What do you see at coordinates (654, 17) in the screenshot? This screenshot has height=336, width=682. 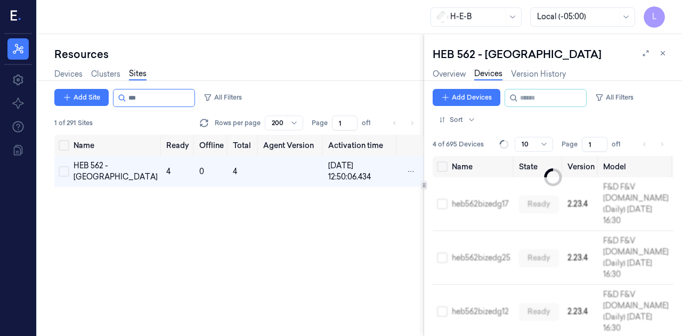 I see `span: L` at bounding box center [654, 17].